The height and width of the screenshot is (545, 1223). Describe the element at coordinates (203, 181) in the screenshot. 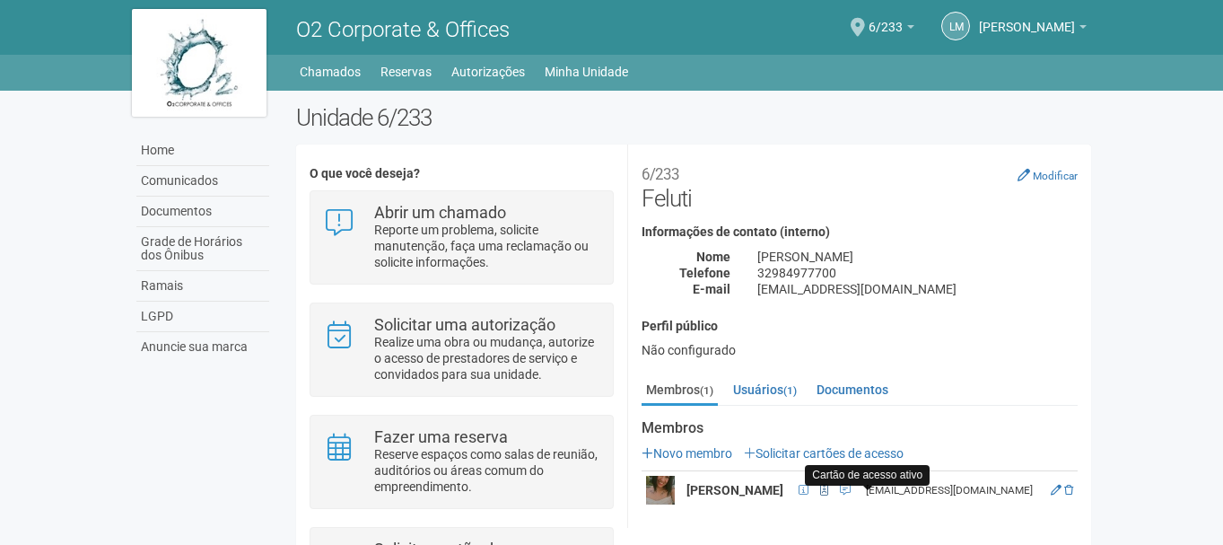

I see `a: Comunicados` at that location.